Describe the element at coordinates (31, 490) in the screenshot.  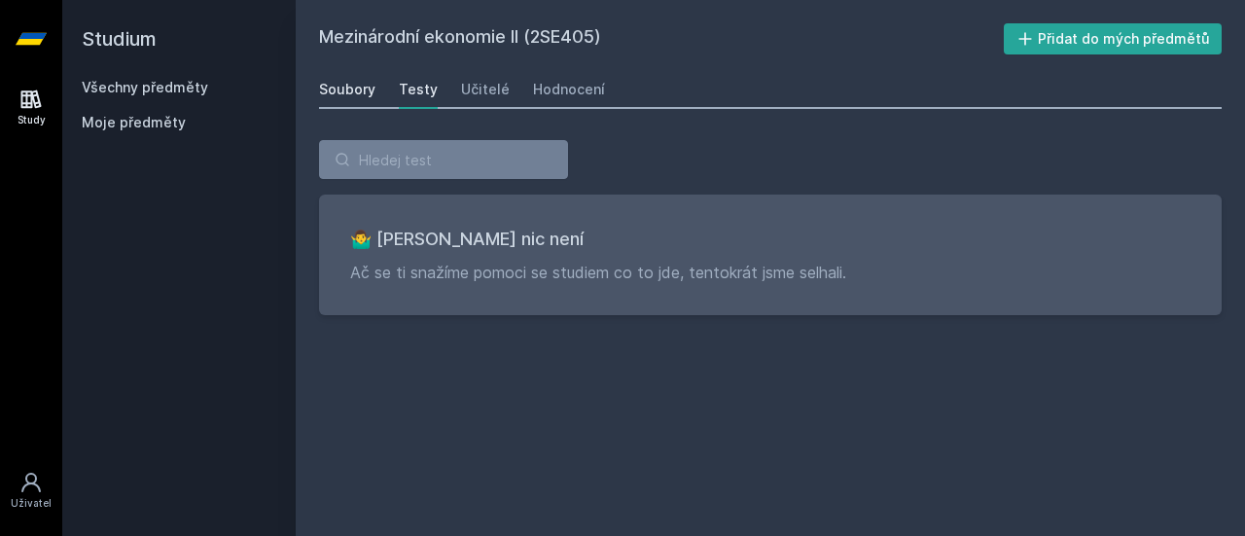
I see `a: Uživatel` at that location.